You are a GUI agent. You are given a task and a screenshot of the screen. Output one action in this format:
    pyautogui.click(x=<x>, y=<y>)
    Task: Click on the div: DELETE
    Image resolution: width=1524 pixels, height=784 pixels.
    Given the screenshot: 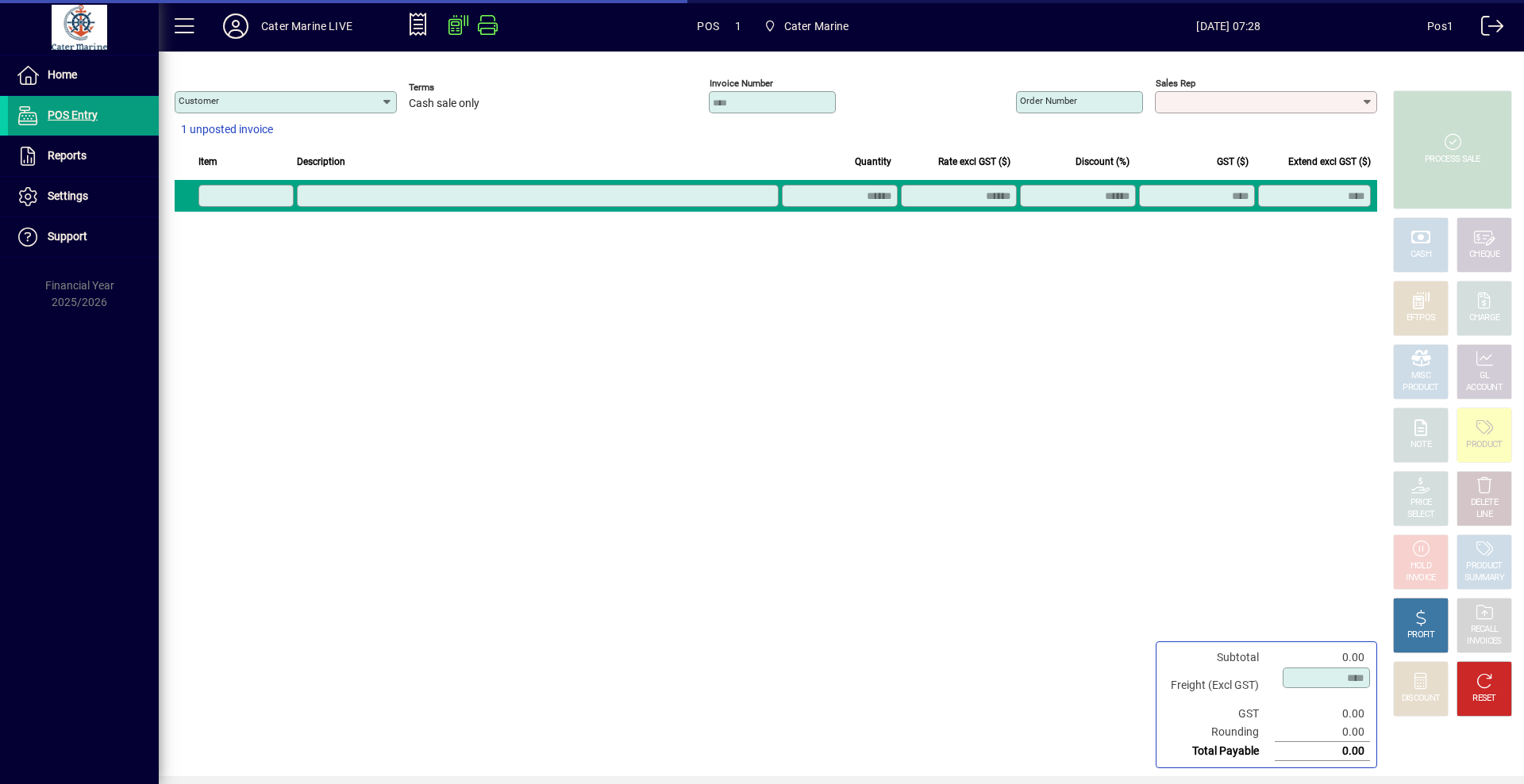 What is the action you would take?
    pyautogui.click(x=1484, y=503)
    